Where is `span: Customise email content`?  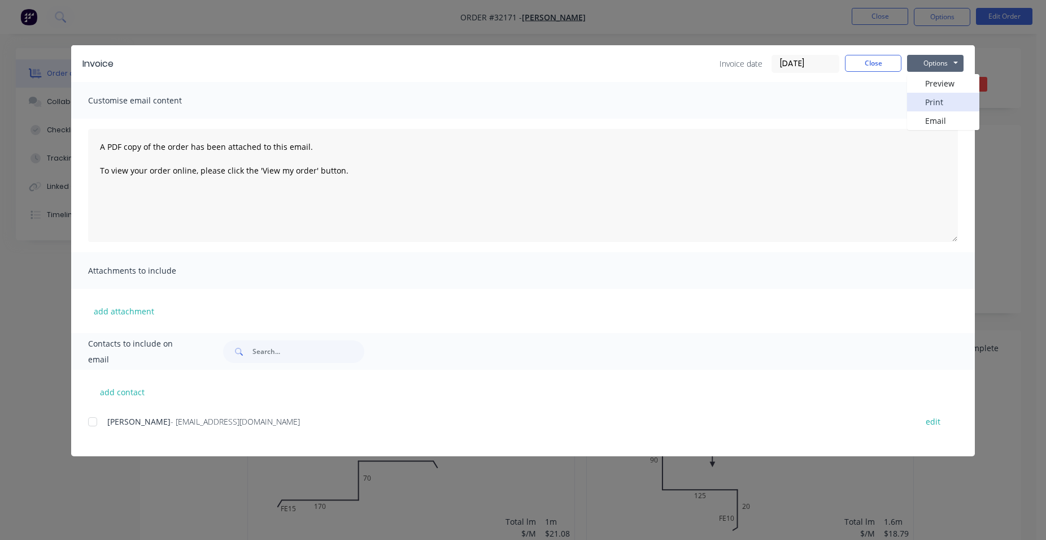
span: Customise email content is located at coordinates (150, 101).